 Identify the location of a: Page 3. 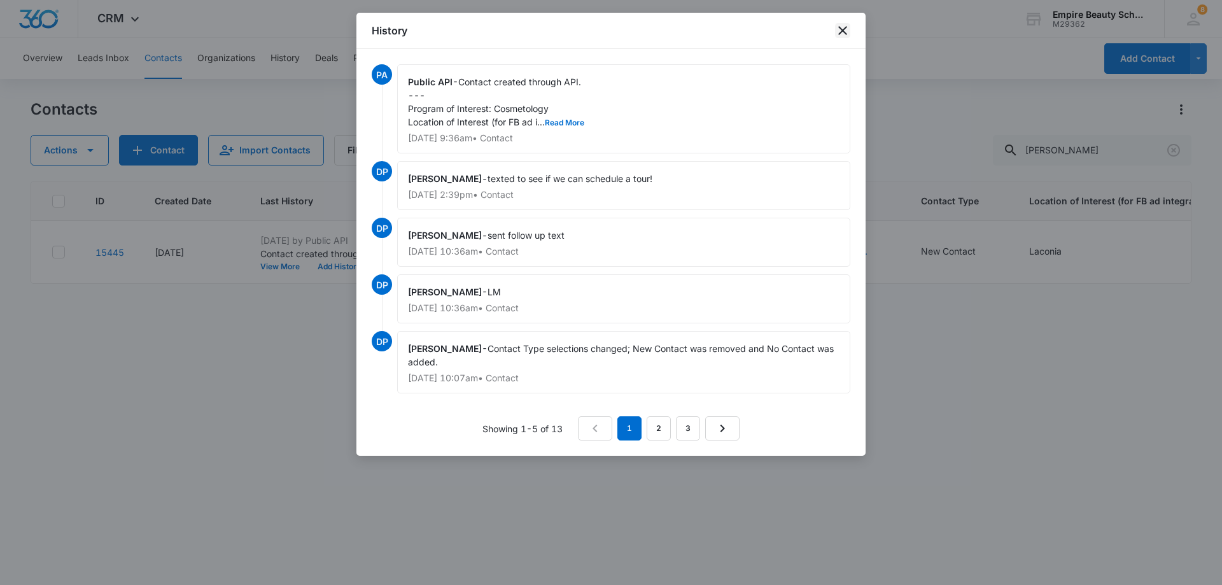
(688, 428).